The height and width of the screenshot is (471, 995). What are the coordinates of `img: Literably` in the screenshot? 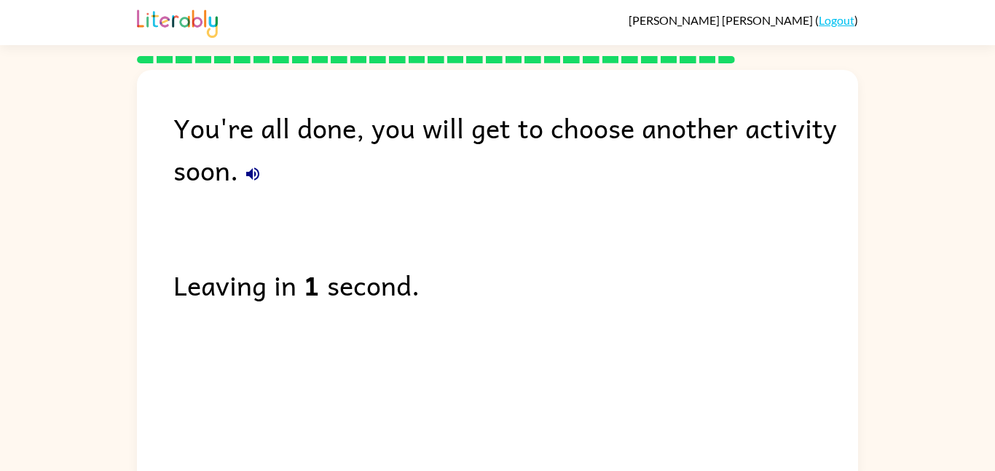 It's located at (177, 22).